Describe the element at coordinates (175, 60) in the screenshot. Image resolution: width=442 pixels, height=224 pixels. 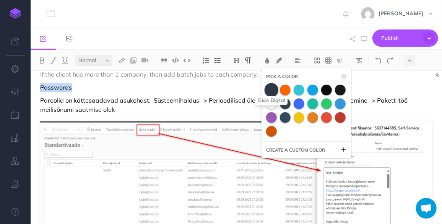
I see `img: Code block button` at that location.